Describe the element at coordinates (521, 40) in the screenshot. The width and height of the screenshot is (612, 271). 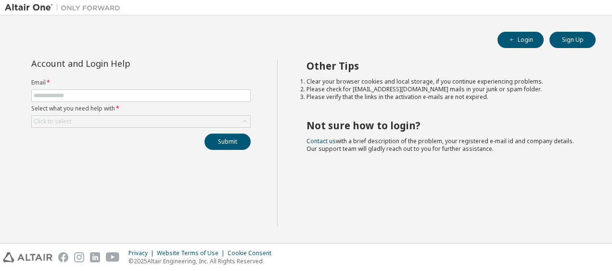
I see `button: Login` at that location.